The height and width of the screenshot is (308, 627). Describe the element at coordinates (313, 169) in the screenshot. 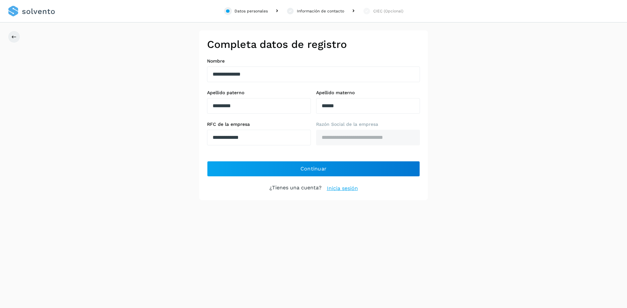

I see `button: Continuar` at that location.